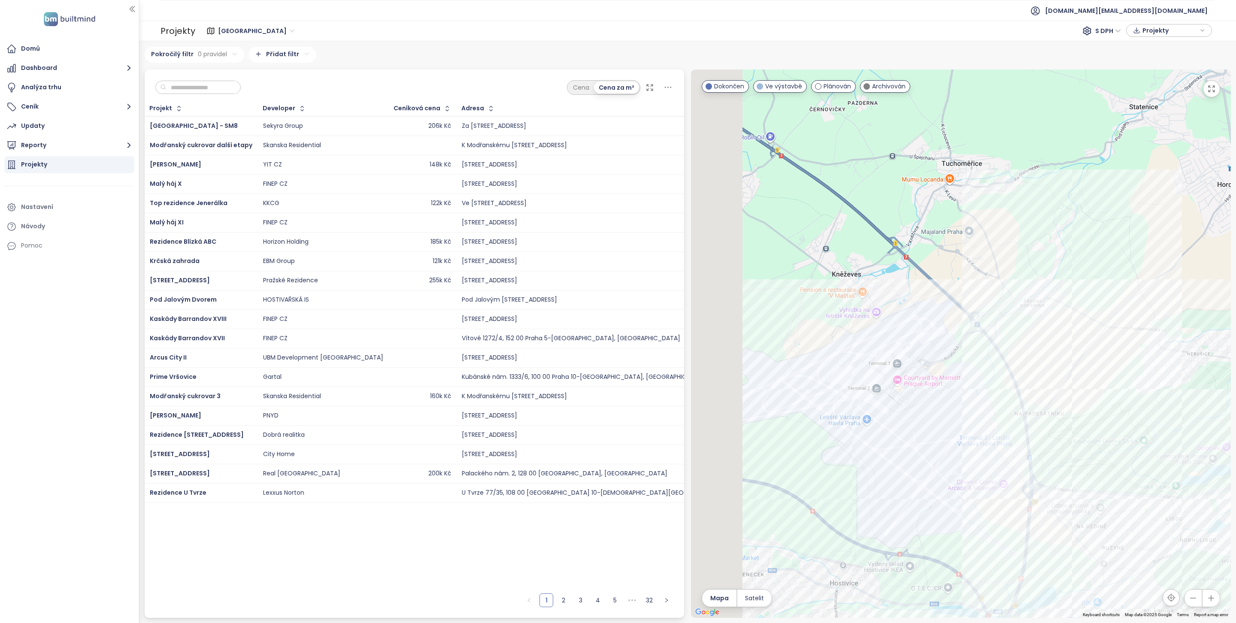  What do you see at coordinates (168, 358) in the screenshot?
I see `span: Arcus City II` at bounding box center [168, 358].